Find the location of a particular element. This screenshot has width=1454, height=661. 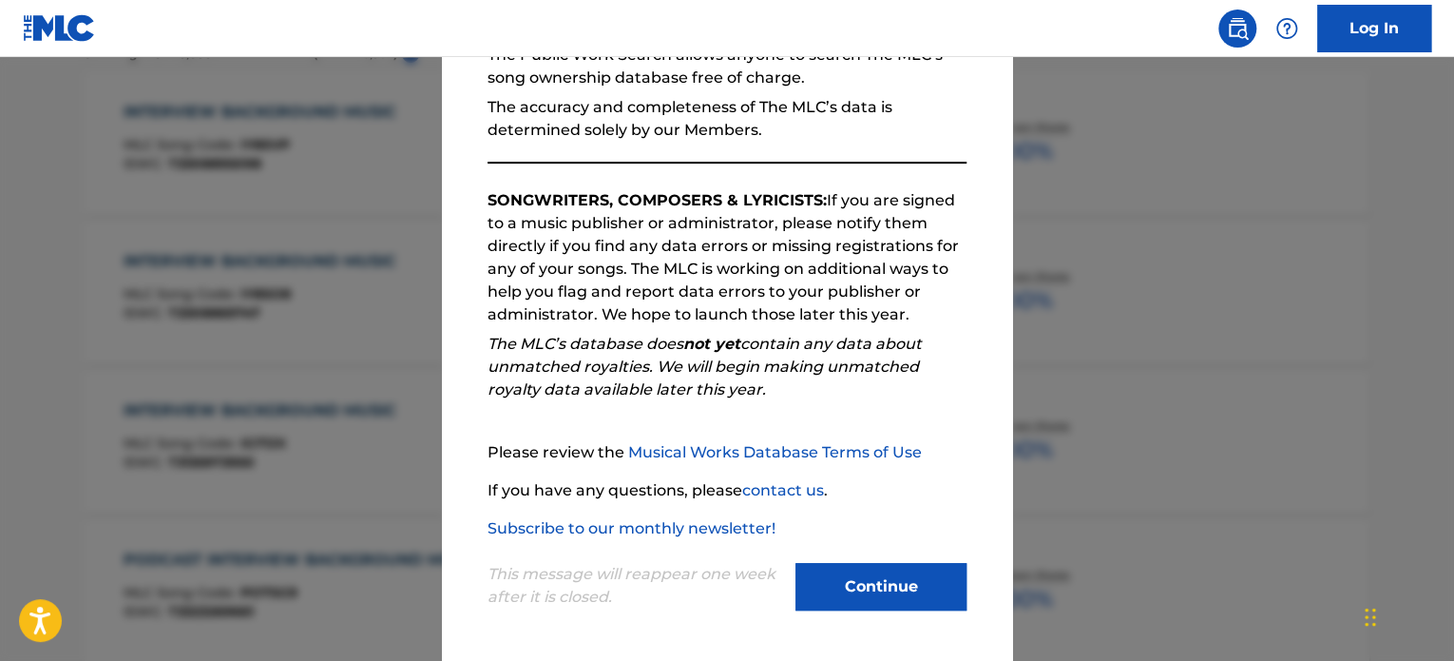

strong: not yet is located at coordinates (712, 343).